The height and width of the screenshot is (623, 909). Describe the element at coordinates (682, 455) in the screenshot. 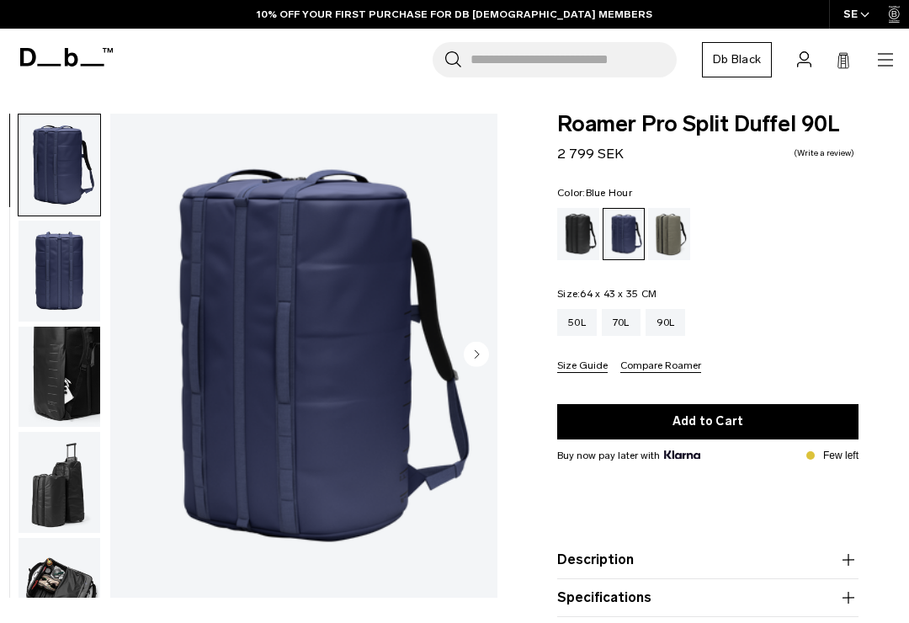

I see `img: {"height" => 20, "alt" => "Klarna"}` at that location.